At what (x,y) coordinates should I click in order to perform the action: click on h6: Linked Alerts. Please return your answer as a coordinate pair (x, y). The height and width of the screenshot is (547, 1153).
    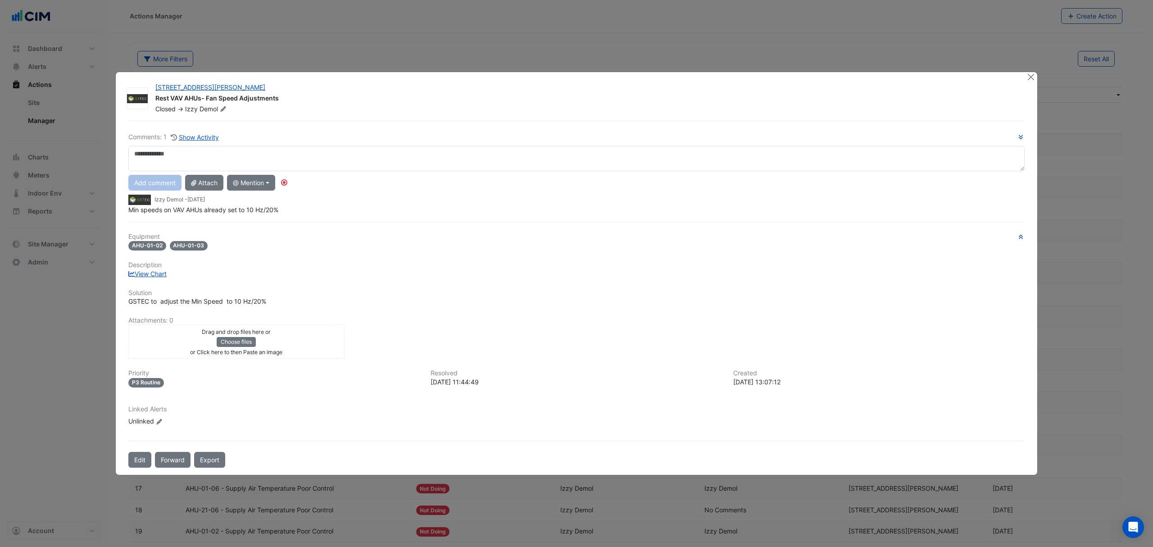
    Looking at the image, I should click on (577, 409).